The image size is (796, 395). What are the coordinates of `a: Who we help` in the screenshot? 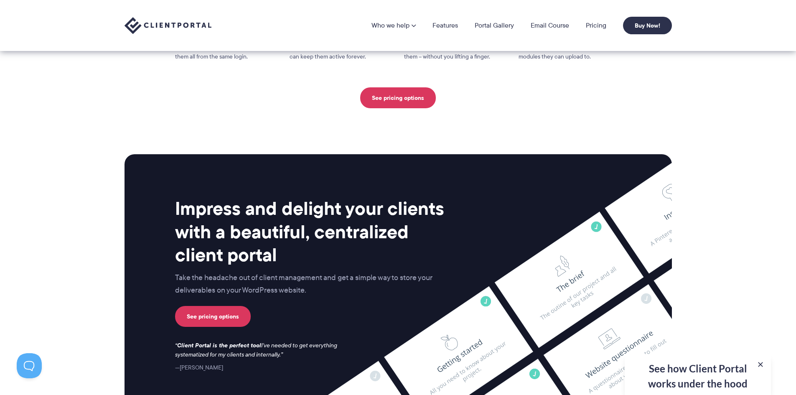 It's located at (394, 26).